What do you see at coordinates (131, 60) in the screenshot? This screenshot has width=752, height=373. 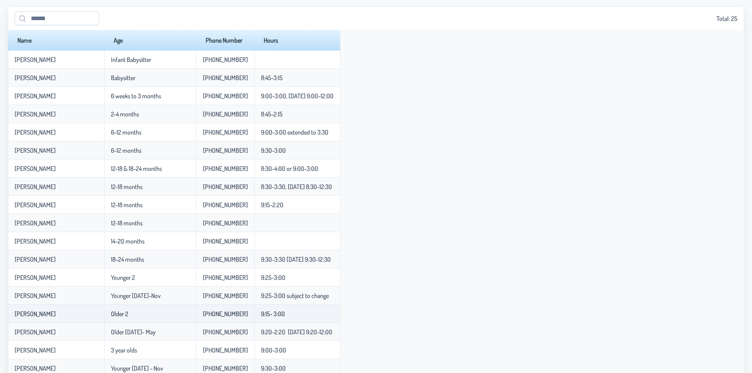 I see `p-celleditor: Infant Babysitter` at bounding box center [131, 60].